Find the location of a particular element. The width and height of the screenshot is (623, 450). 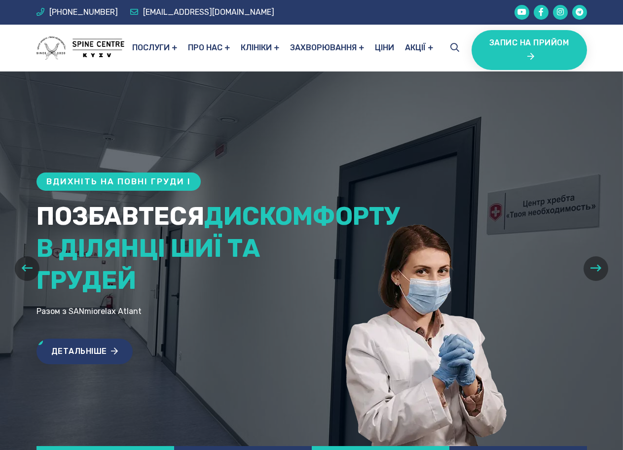

p: Разом з SANmiorelax Atlant is located at coordinates (194, 312).